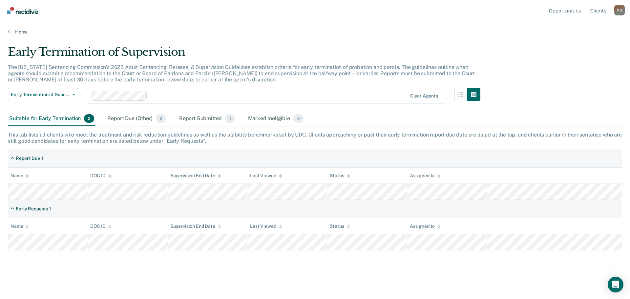 This screenshot has width=630, height=299. Describe the element at coordinates (315, 138) in the screenshot. I see `div: This tab lists all clients who meet the treatment and risk reduction guidelines as well as the st...` at that location.